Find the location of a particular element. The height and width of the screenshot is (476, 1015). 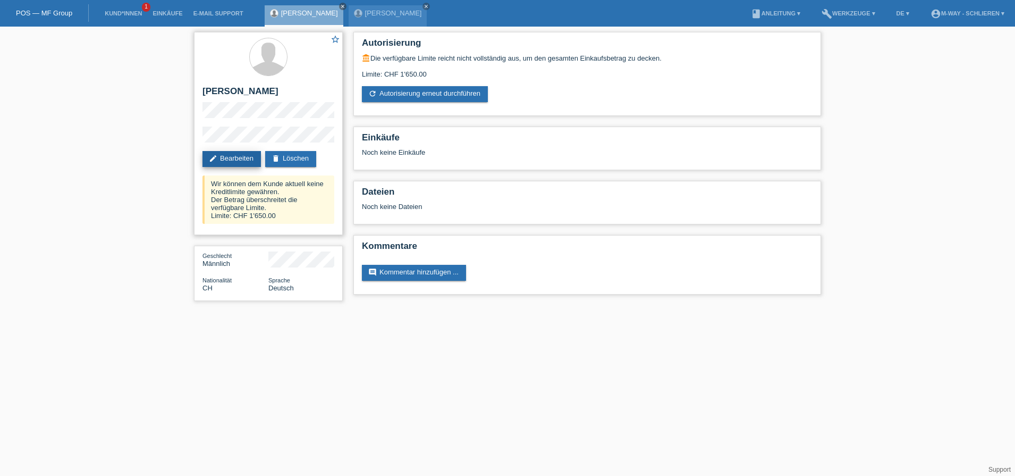

div: Wir können dem Kunde aktuell keine Kreditlimite gewähren. Der Betrag überschreitet die verfügbare... is located at coordinates (268, 199).